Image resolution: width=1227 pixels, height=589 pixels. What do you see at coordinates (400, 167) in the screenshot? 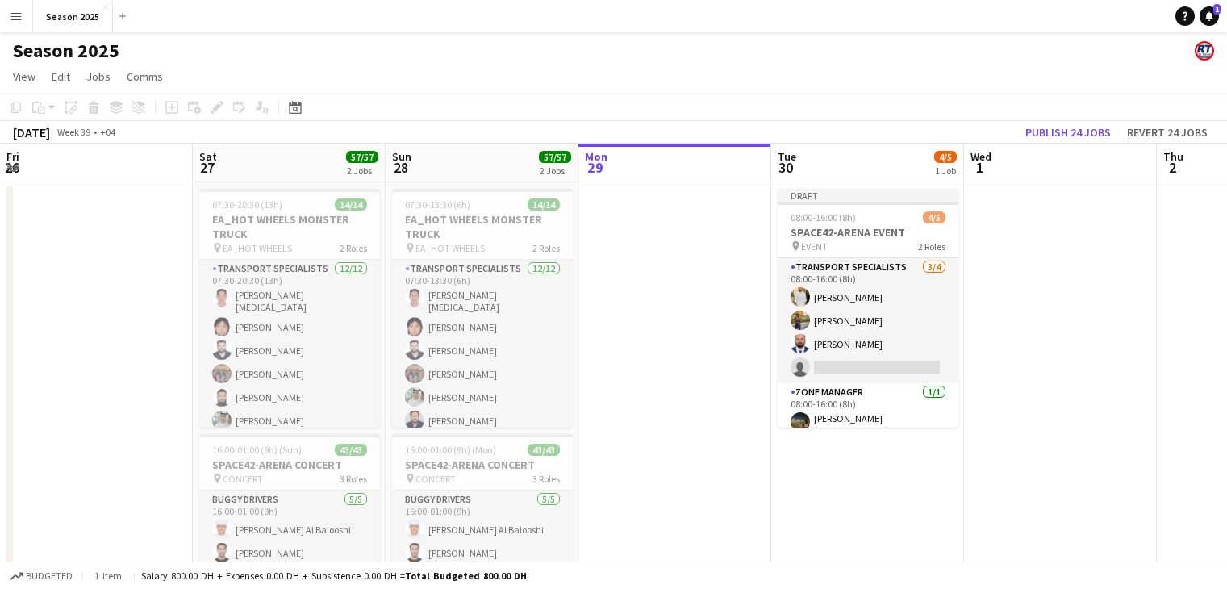
I see `span: 28` at bounding box center [400, 167].